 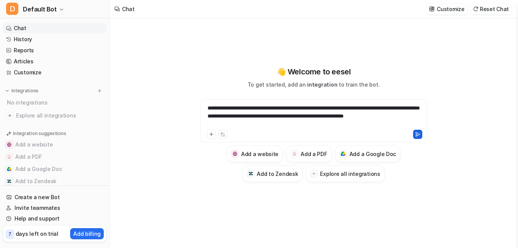 What do you see at coordinates (39, 134) in the screenshot?
I see `p: Integration suggestions` at bounding box center [39, 134].